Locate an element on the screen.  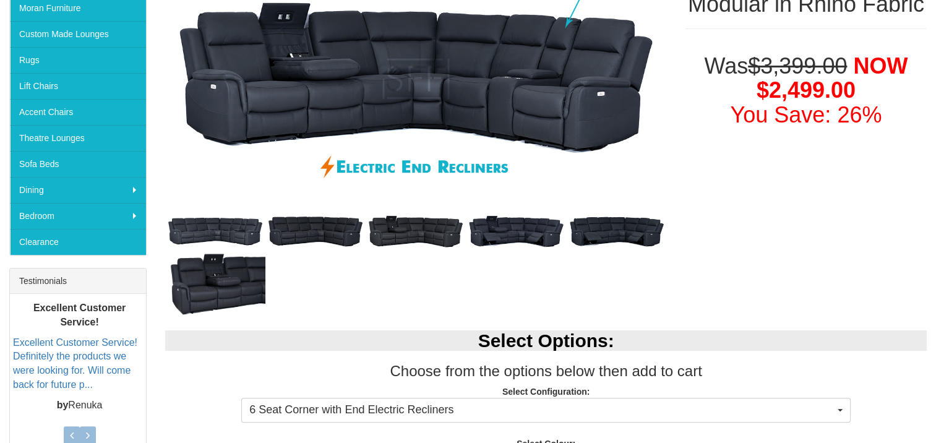
a: Excellent Customer Service! Definitely the products we were looking for. Will come back for futur... is located at coordinates (75, 364).